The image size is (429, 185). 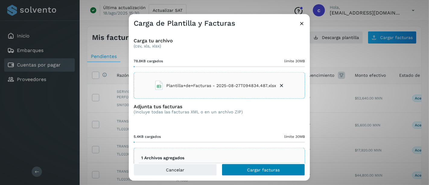 What do you see at coordinates (219, 46) in the screenshot?
I see `p: (csv, xls, xlsx)` at bounding box center [219, 46].